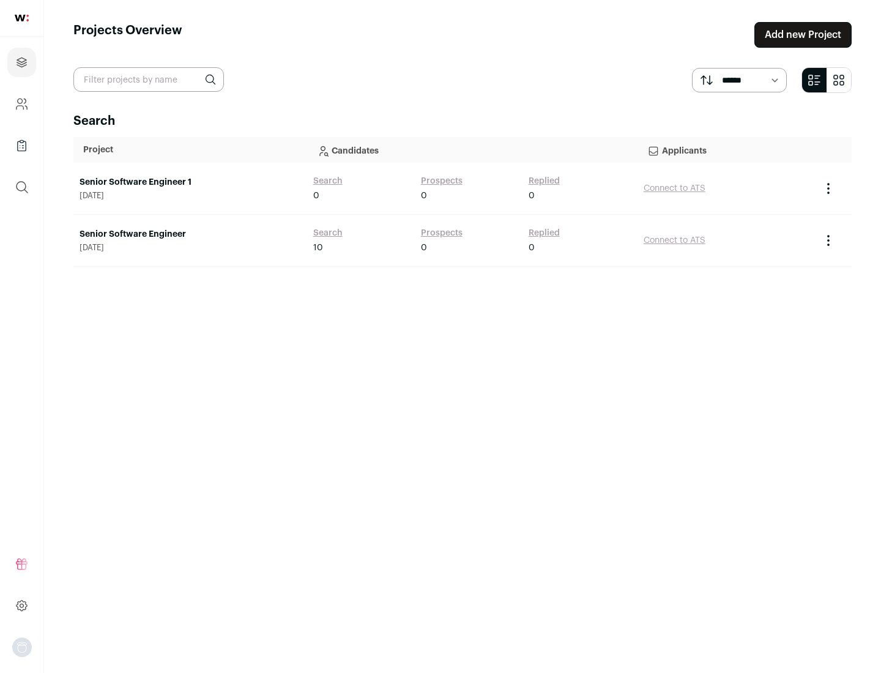 This screenshot has height=673, width=881. What do you see at coordinates (21, 104) in the screenshot?
I see `a: Company and ATS Settings` at bounding box center [21, 104].